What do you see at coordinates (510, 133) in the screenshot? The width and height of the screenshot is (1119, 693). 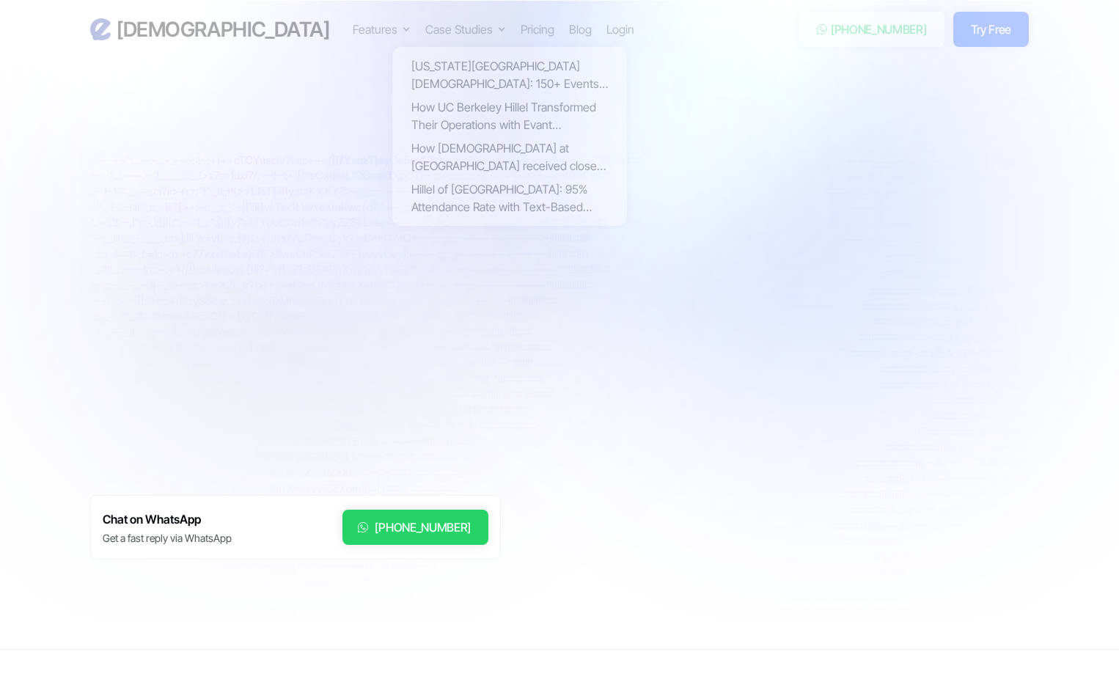 I see `nav: Case Studies` at bounding box center [510, 133].